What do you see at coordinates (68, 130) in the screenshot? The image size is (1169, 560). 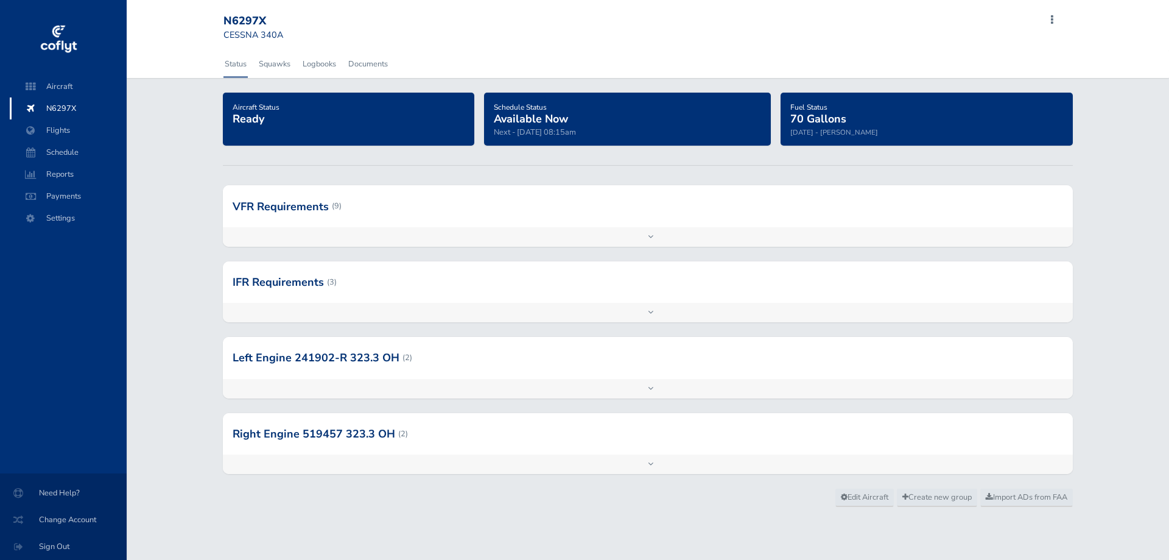 I see `span: Flights` at bounding box center [68, 130].